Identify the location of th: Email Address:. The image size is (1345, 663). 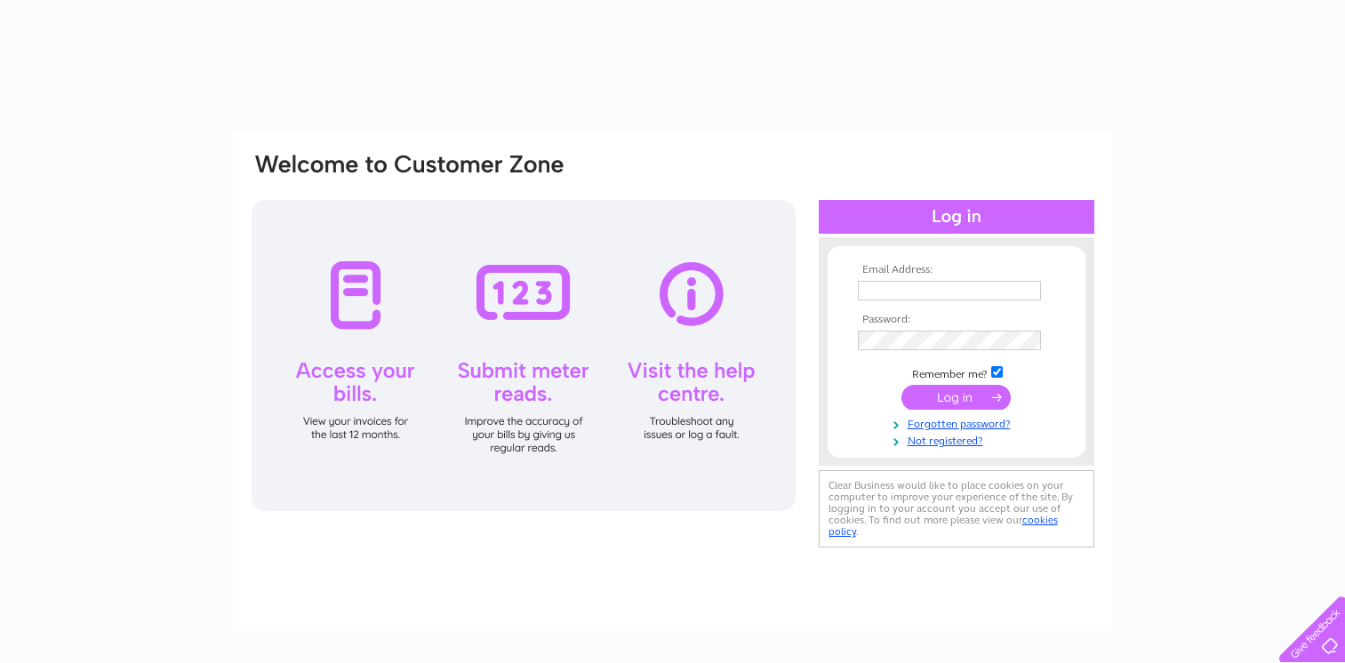
(956, 270).